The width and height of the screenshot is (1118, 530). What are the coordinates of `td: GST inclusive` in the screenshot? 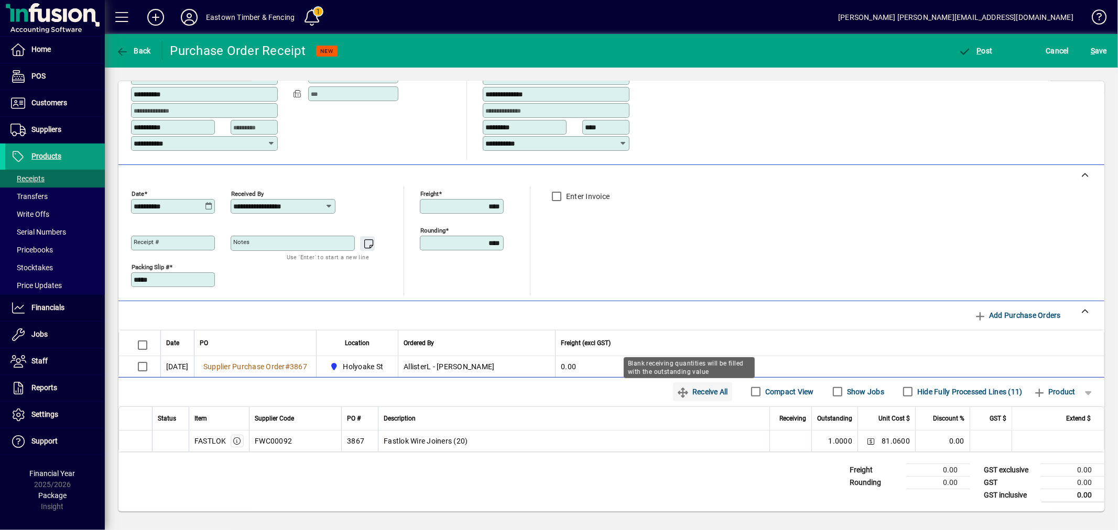 It's located at (1010, 495).